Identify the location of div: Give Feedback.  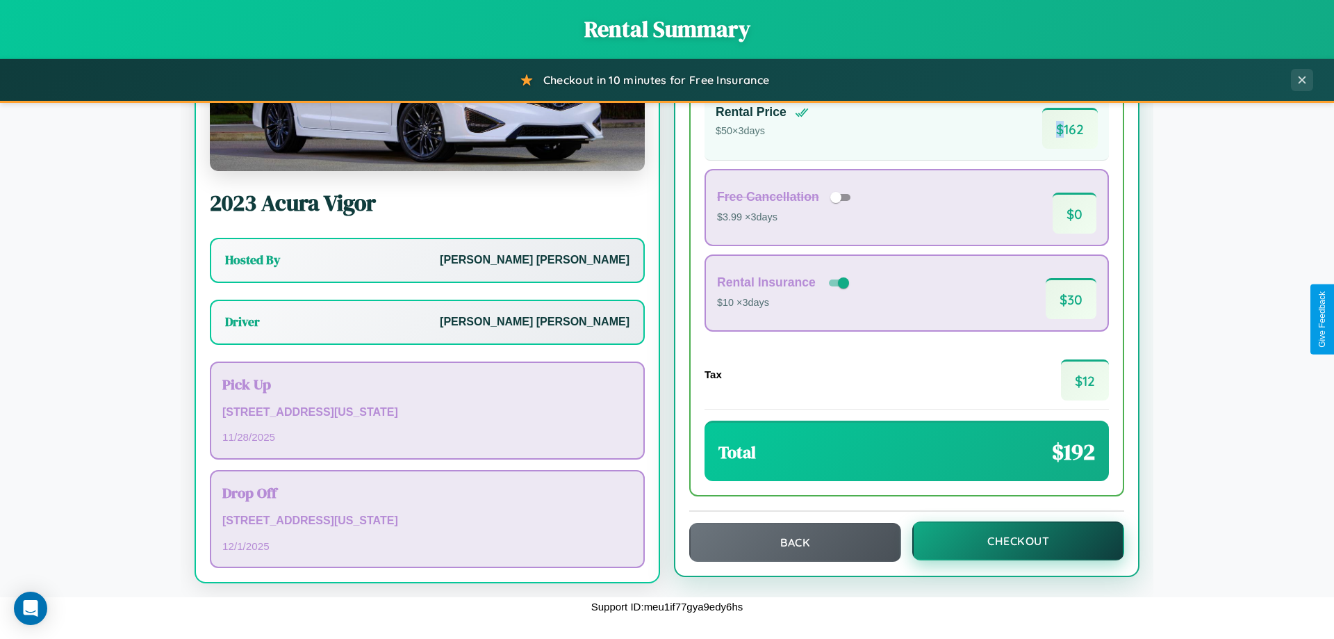
(1322, 319).